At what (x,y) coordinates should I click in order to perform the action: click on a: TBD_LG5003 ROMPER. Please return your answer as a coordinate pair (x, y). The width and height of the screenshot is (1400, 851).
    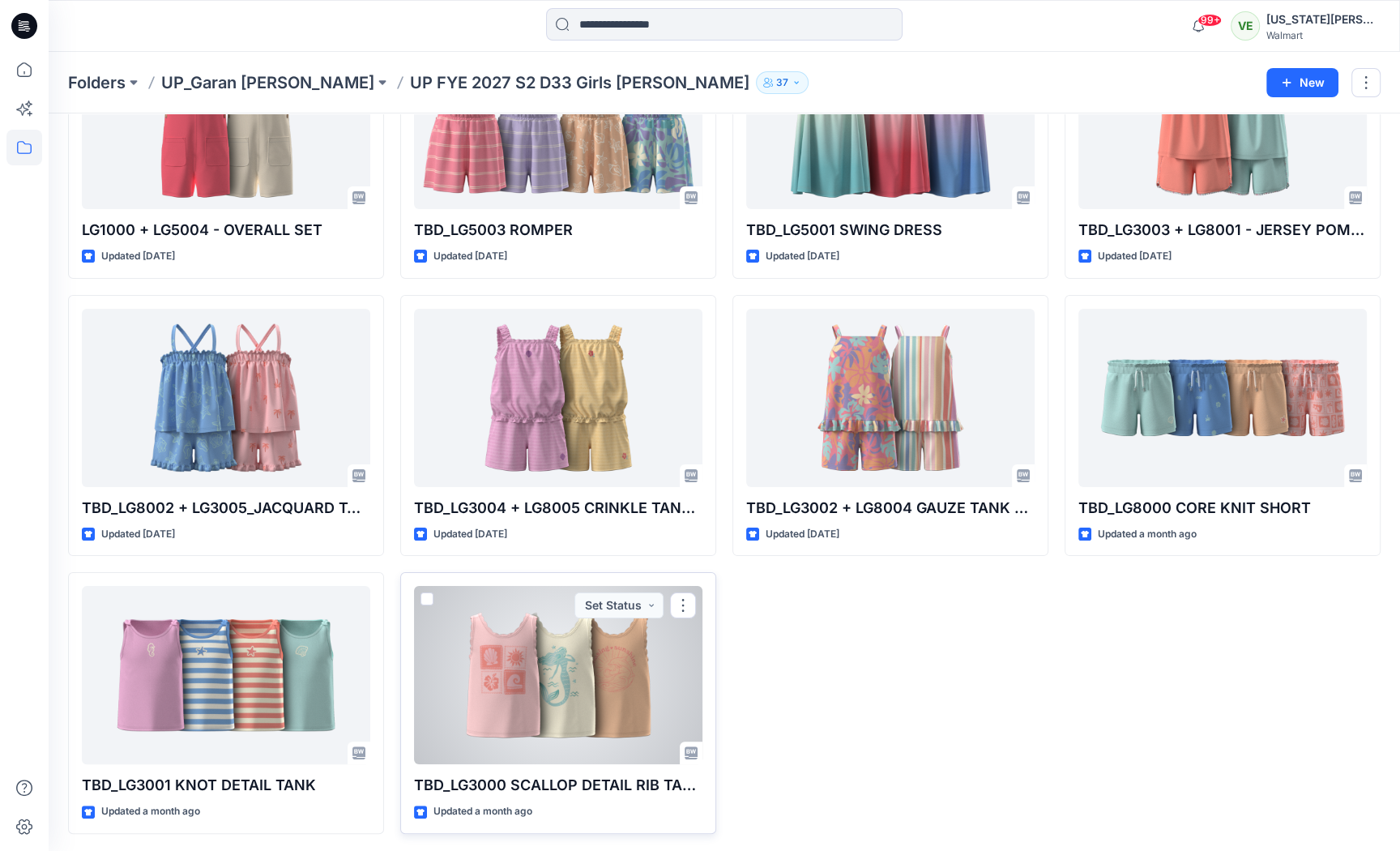
    Looking at the image, I should click on (558, 120).